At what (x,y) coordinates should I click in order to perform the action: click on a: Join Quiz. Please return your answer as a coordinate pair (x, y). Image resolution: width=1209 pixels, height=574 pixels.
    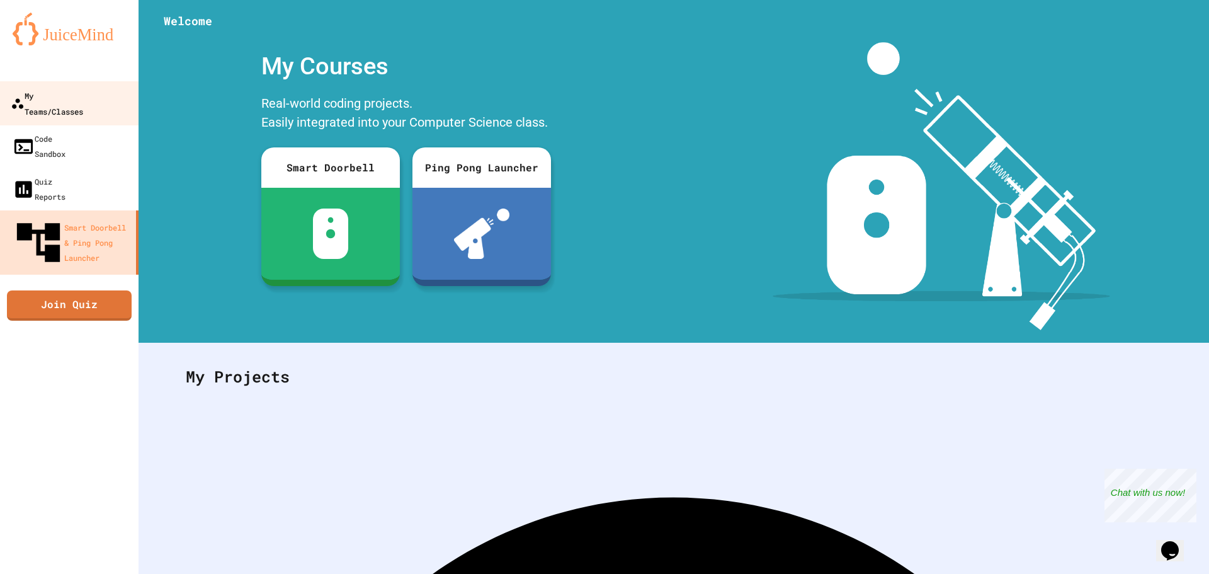
    Looking at the image, I should click on (69, 305).